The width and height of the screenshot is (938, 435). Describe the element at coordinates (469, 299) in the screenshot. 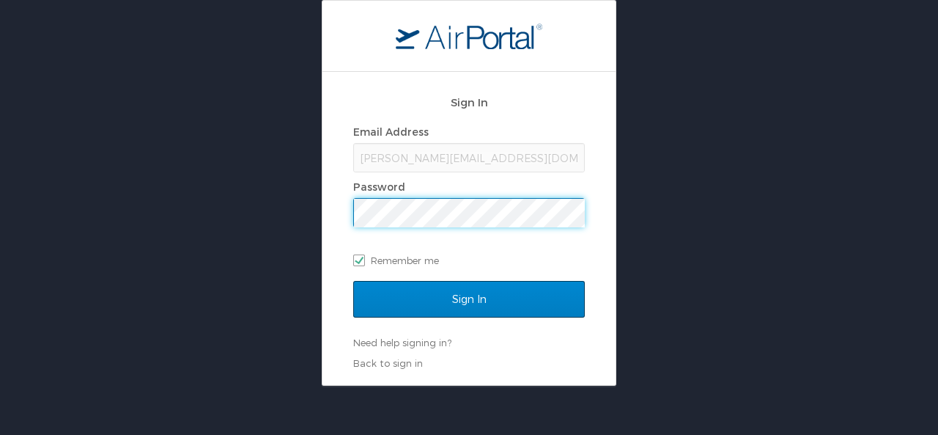

I see `input: Sign In` at that location.